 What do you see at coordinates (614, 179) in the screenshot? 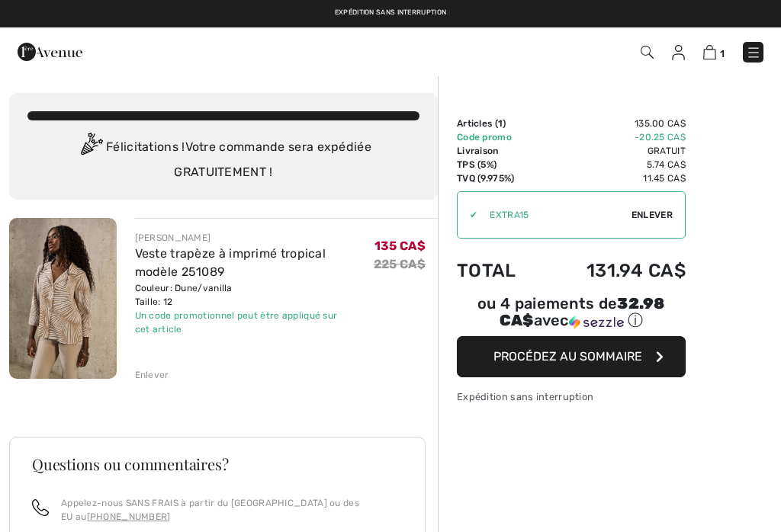
I see `td: 11.45 CA$` at bounding box center [614, 179].